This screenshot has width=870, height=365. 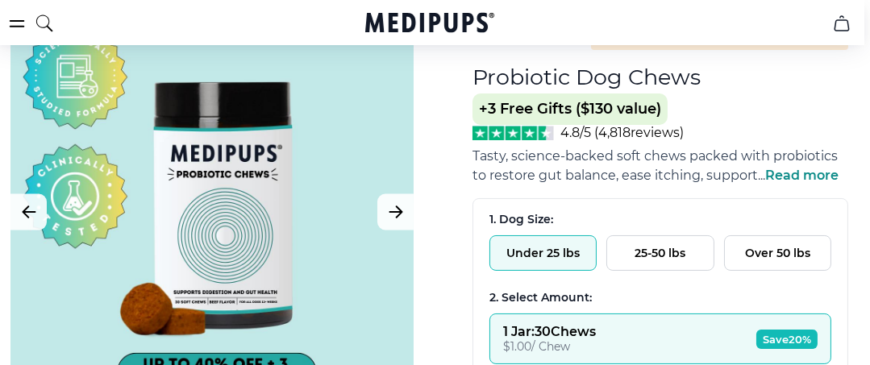 What do you see at coordinates (661, 219) in the screenshot?
I see `div: 1. Dog Size:` at bounding box center [661, 219].